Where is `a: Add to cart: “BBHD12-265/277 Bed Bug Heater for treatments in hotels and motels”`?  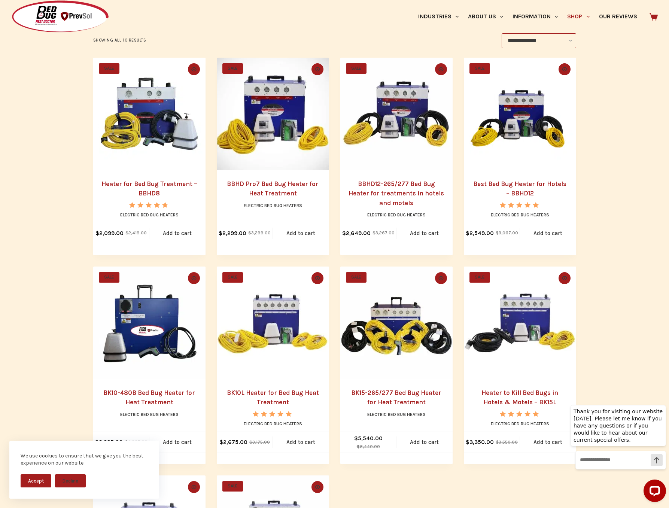
a: Add to cart: “BBHD12-265/277 Bed Bug Heater for treatments in hotels and motels” is located at coordinates (424, 233).